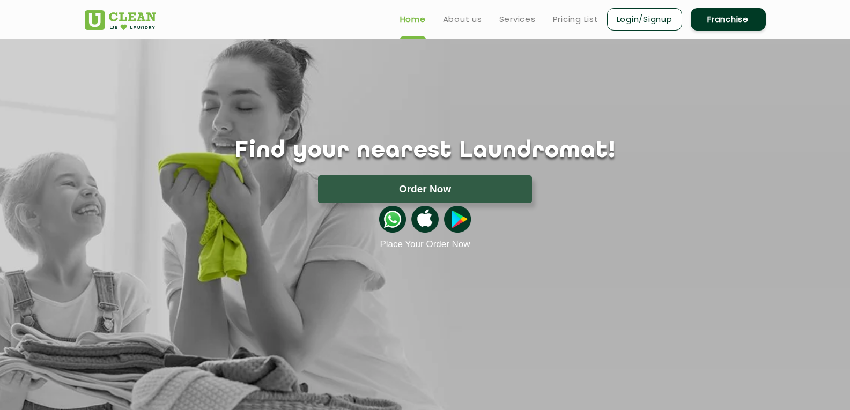 This screenshot has height=410, width=850. Describe the element at coordinates (425, 219) in the screenshot. I see `img: apple-icon.png` at that location.